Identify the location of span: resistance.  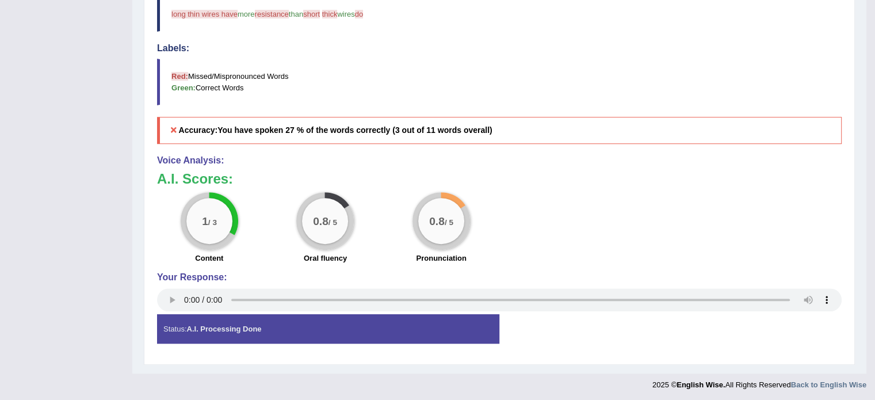
(272, 14).